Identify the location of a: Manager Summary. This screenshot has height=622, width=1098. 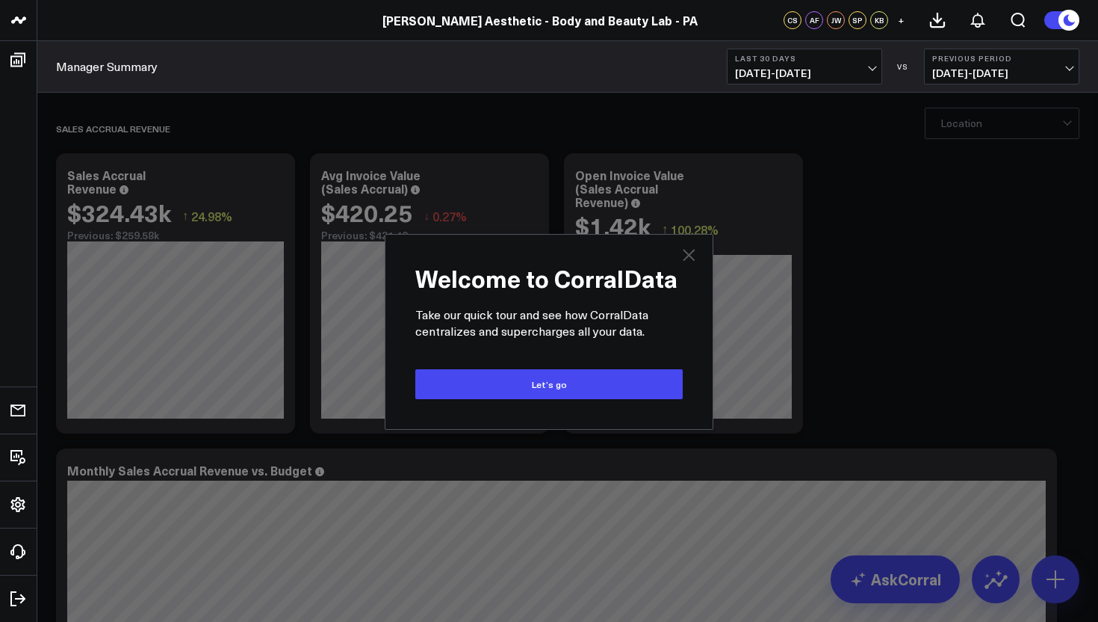
(107, 66).